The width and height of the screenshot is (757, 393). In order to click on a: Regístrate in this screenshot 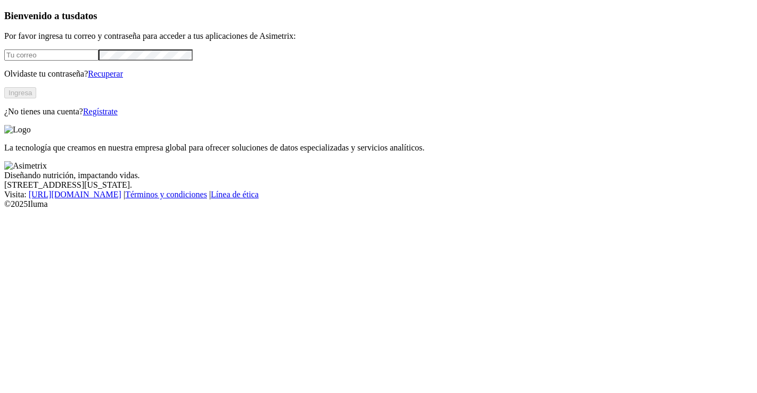, I will do `click(100, 111)`.